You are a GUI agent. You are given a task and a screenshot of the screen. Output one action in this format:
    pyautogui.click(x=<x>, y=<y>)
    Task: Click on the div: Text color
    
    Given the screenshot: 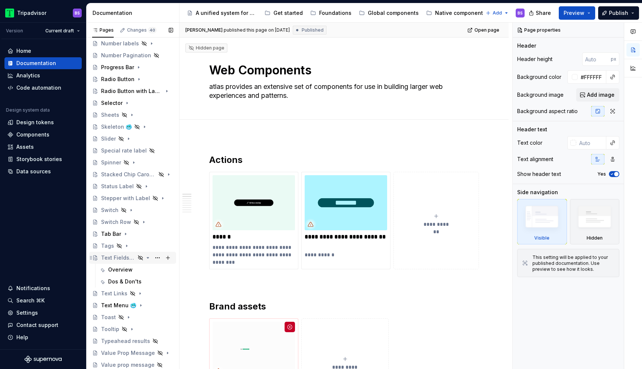 What is the action you would take?
    pyautogui.click(x=530, y=143)
    